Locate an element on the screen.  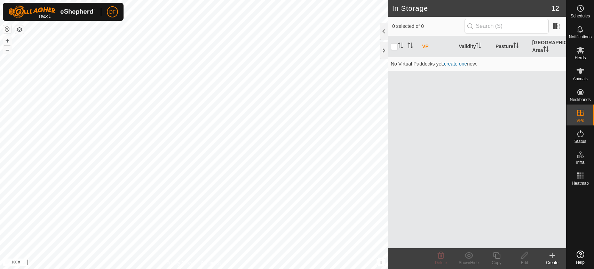
span: Infra is located at coordinates (580, 162).